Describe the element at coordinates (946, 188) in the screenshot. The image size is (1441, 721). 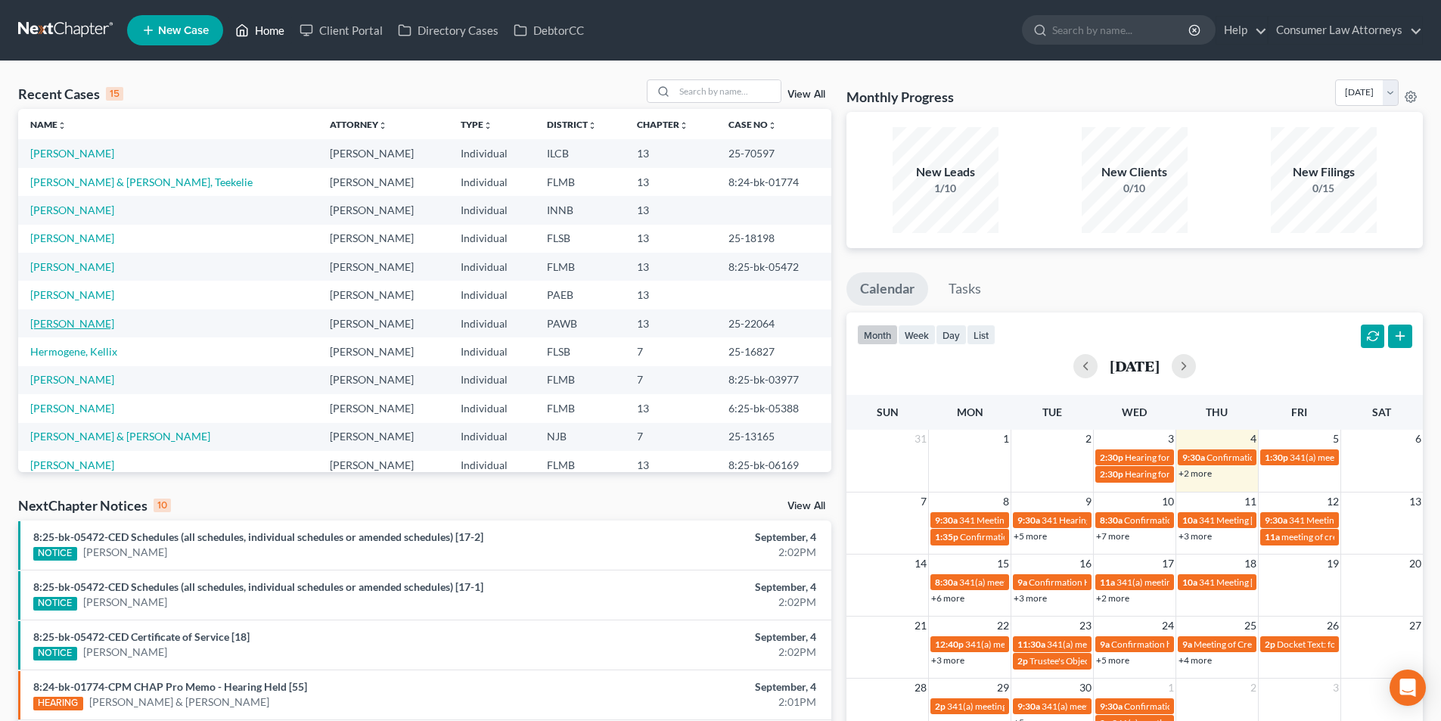
I see `div: 1/10` at that location.